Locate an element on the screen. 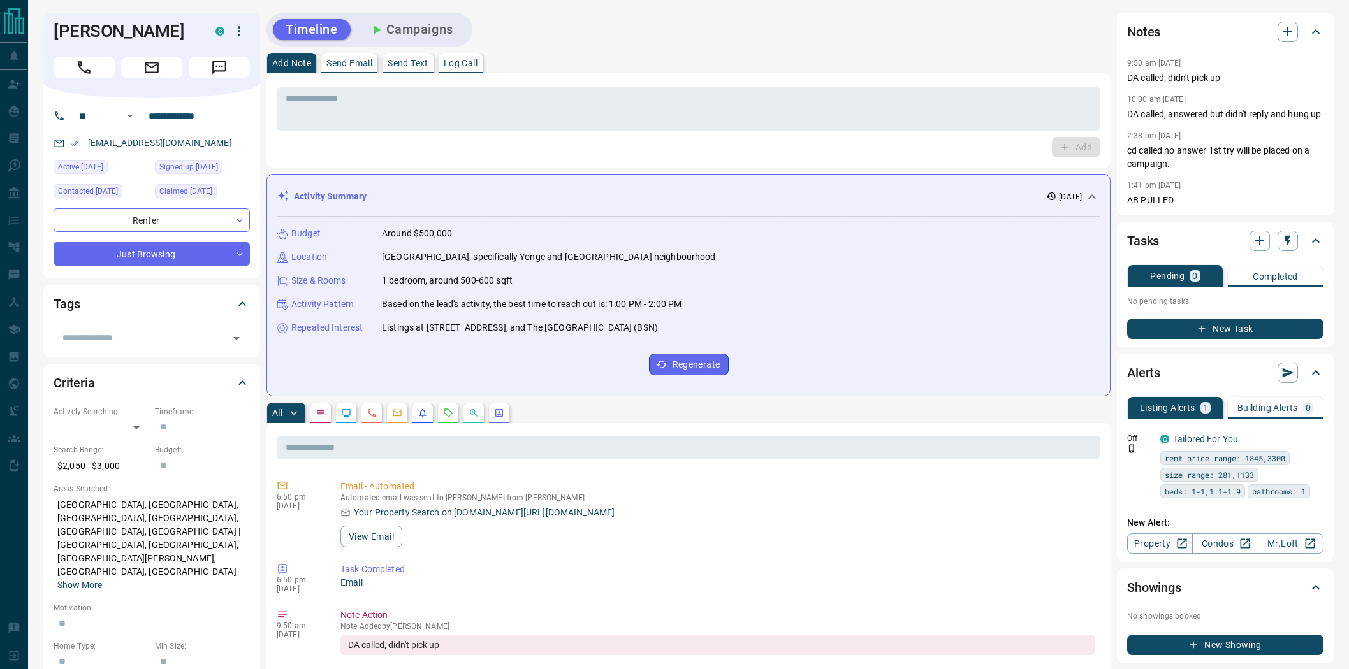 The image size is (1349, 669). div: Sat Aug 16 2025 is located at coordinates (101, 193).